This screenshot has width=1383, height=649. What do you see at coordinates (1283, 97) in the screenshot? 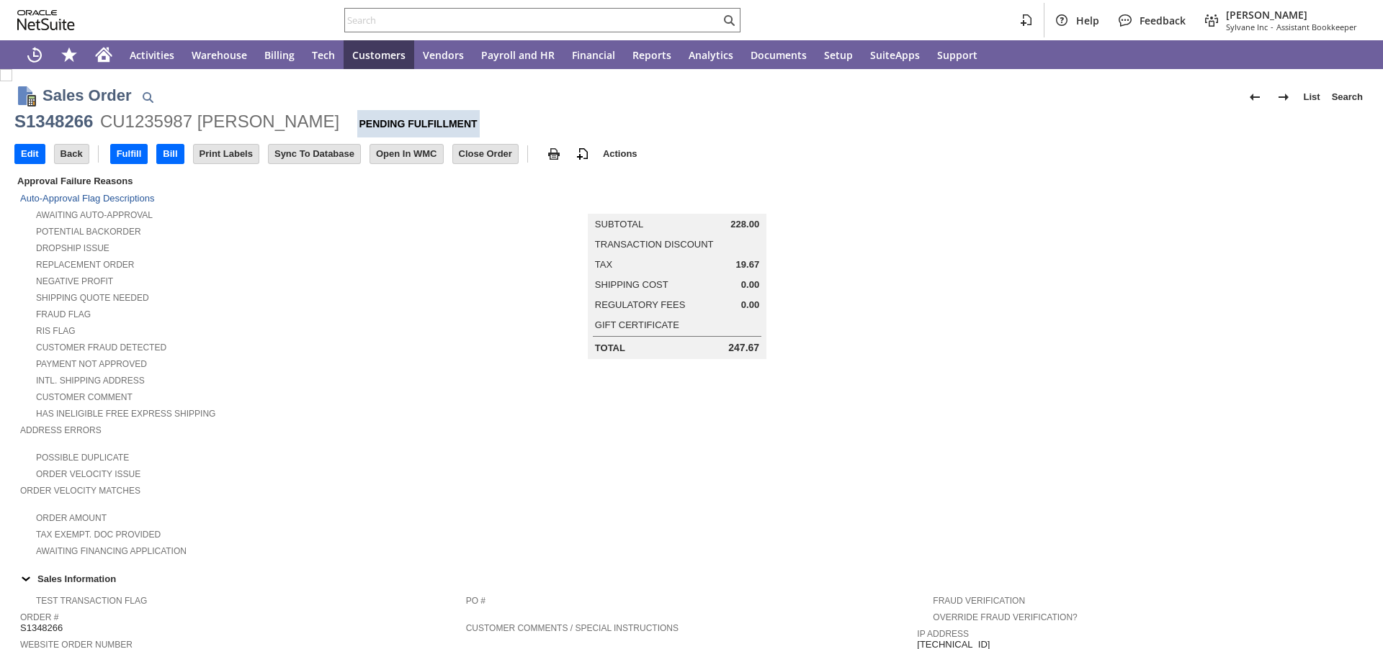
I see `img: Next` at bounding box center [1283, 97].